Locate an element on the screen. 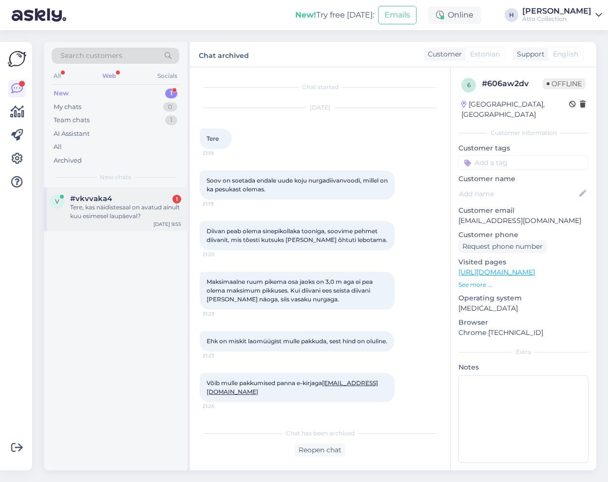  div: My chats is located at coordinates (67, 107).